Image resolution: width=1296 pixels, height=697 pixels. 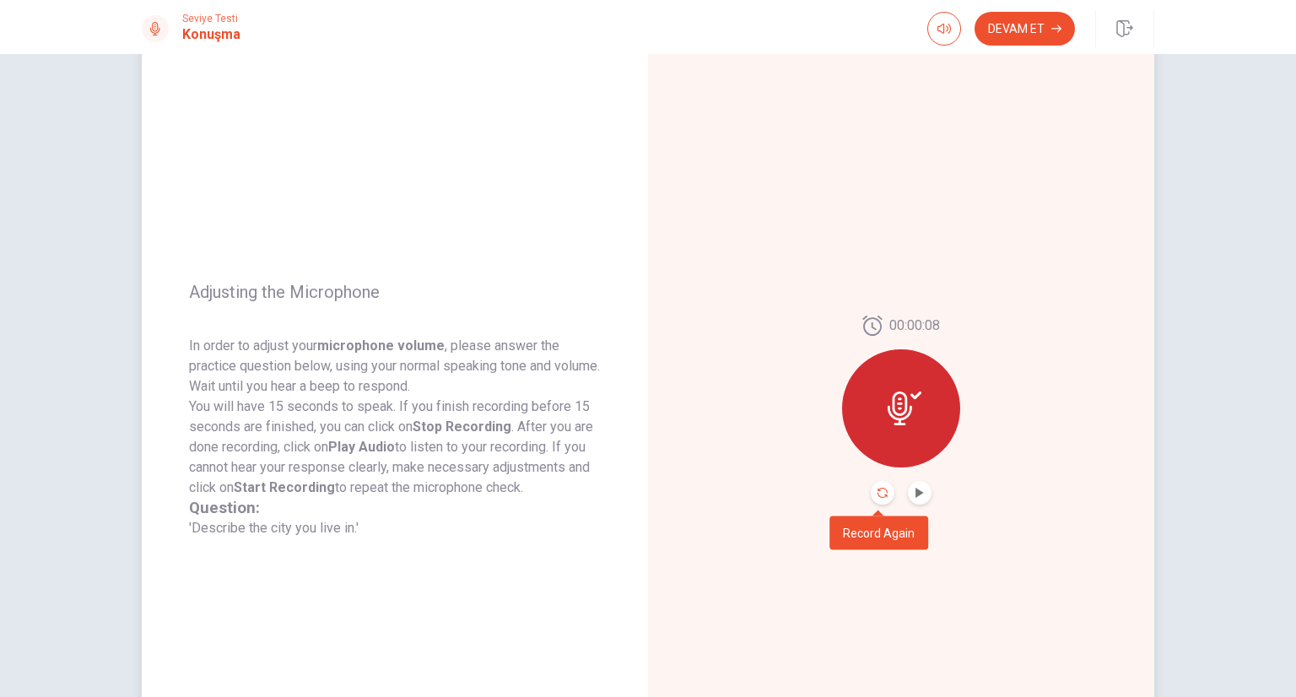 What do you see at coordinates (381, 345) in the screenshot?
I see `strong: microphone volume` at bounding box center [381, 345].